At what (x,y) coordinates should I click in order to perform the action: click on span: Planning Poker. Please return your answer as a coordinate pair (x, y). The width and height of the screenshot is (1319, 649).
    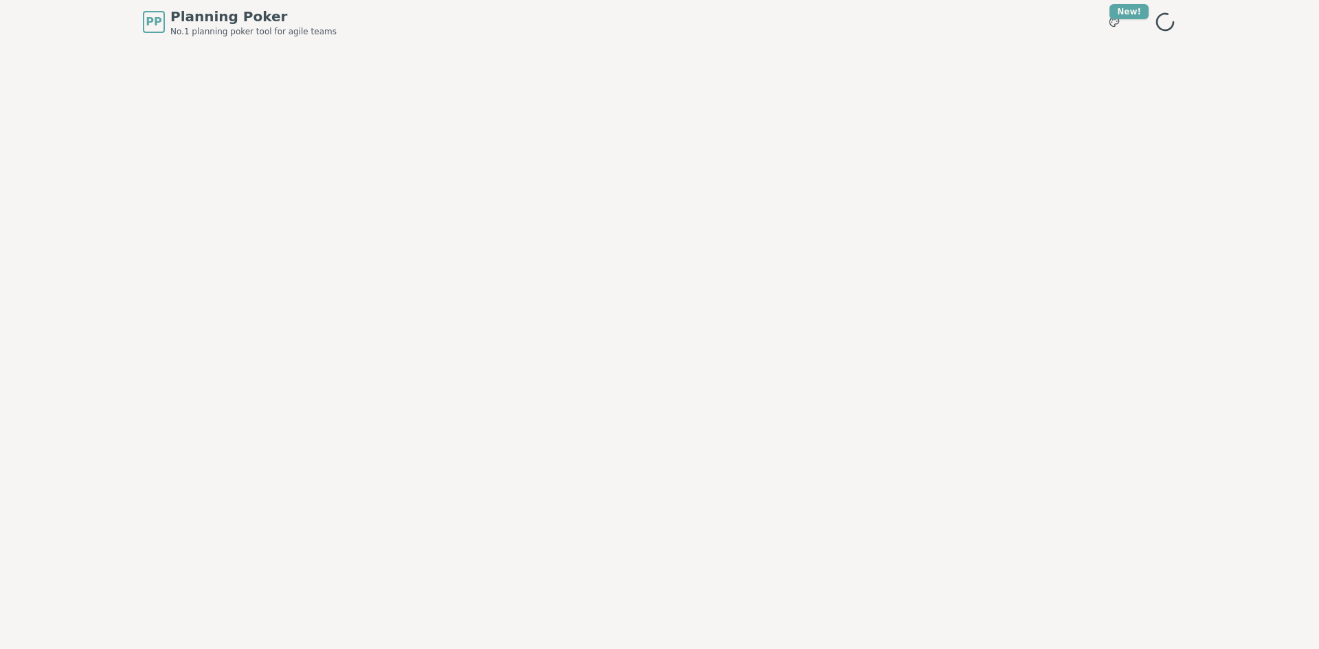
    Looking at the image, I should click on (253, 16).